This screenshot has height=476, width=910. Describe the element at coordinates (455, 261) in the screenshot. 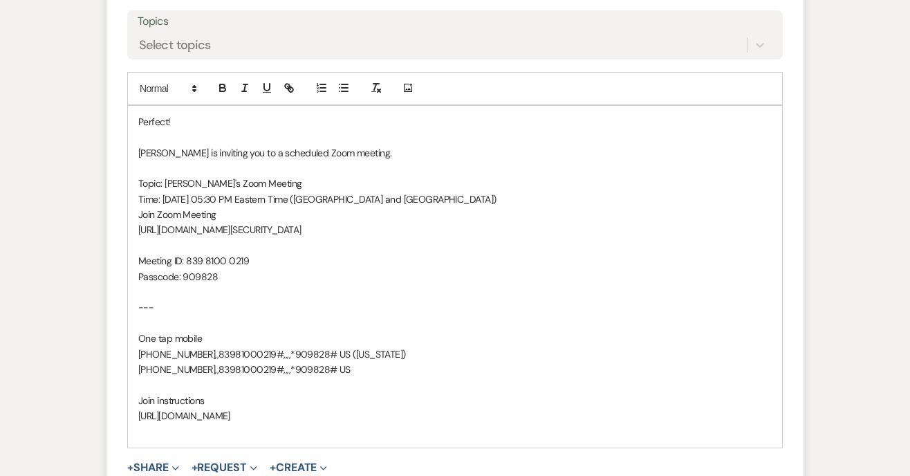

I see `p: Meeting ID: 839 8100 0219` at that location.